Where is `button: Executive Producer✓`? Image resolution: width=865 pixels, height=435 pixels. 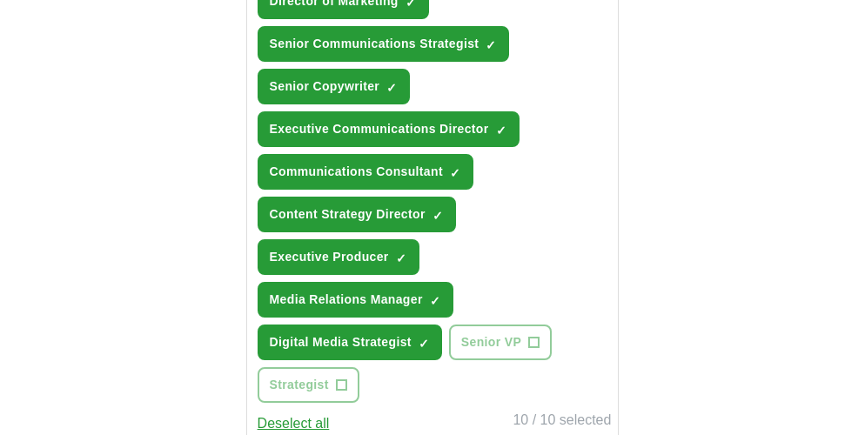 button: Executive Producer✓ is located at coordinates (338, 257).